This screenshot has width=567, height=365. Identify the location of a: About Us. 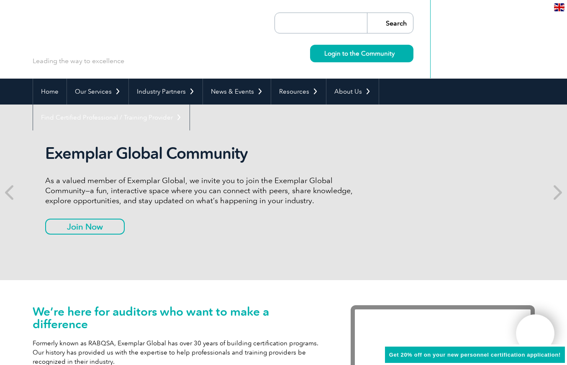
(352, 92).